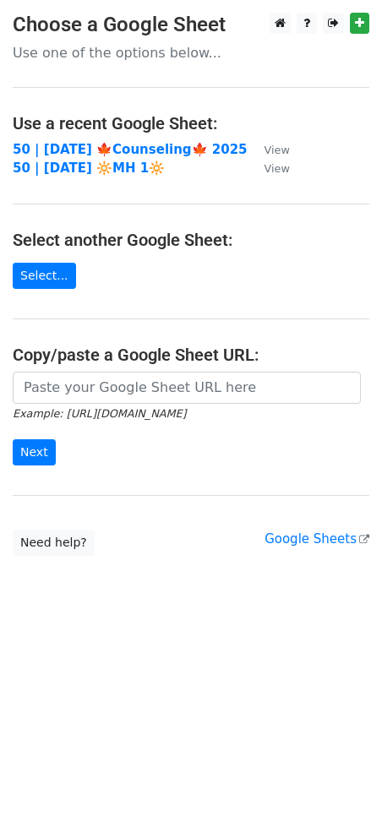 The width and height of the screenshot is (382, 827). What do you see at coordinates (191, 123) in the screenshot?
I see `h4: Use a recent Google Sheet:` at bounding box center [191, 123].